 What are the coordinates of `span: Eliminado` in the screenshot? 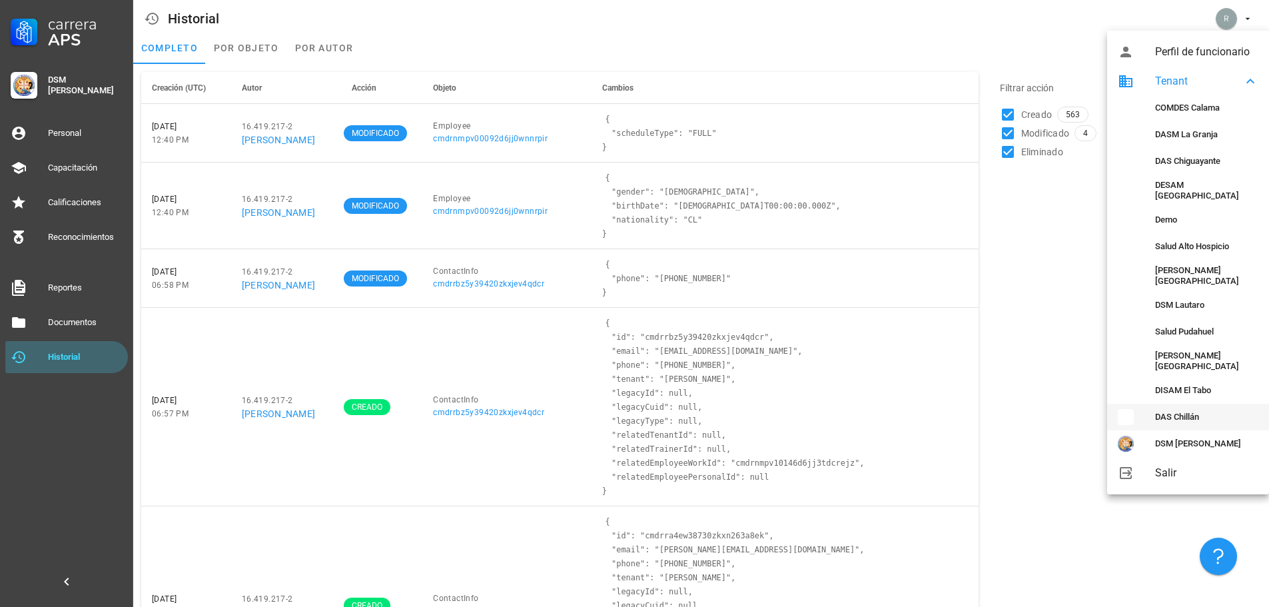 It's located at (1042, 152).